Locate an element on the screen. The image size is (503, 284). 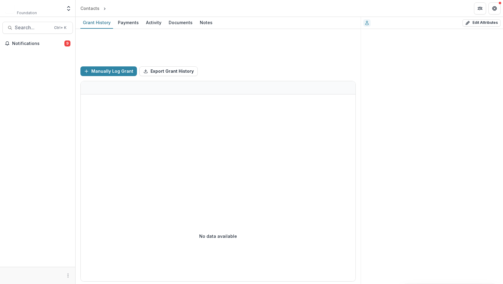
button: Partners is located at coordinates (480, 8).